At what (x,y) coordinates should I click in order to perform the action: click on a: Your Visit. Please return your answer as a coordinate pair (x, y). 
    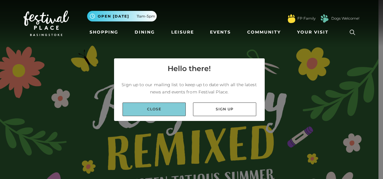
    Looking at the image, I should click on (314, 32).